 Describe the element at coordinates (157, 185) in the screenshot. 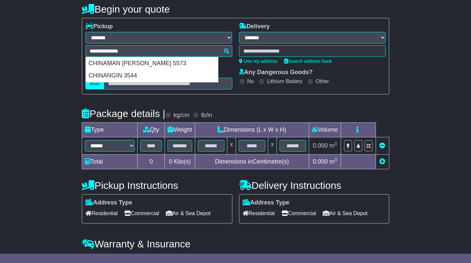

I see `h4: Pickup Instructions` at that location.